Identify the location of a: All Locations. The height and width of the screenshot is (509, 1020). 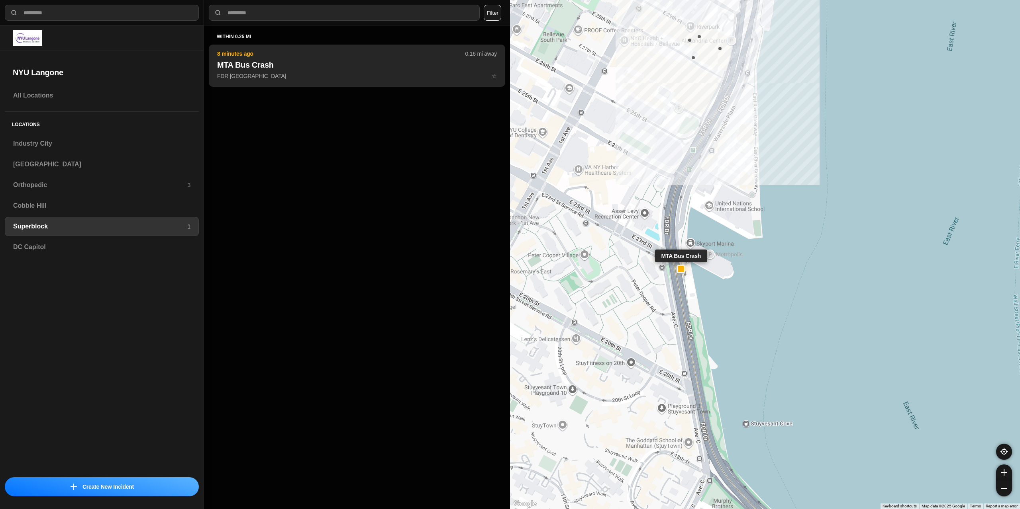
(102, 96).